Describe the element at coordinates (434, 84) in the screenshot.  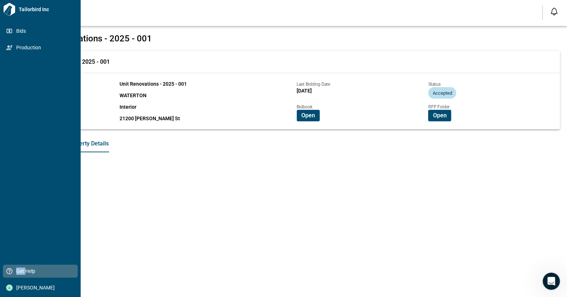
I see `span: Status` at that location.